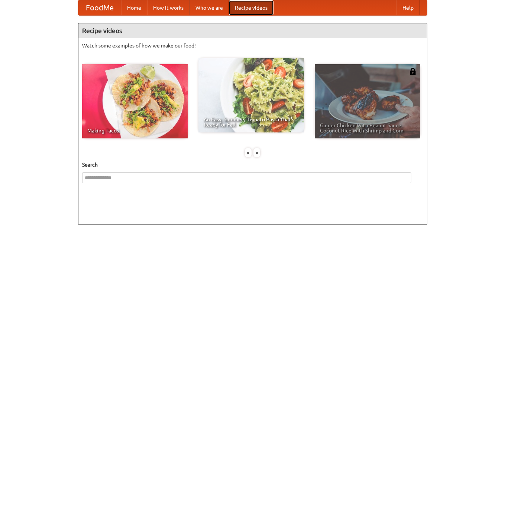 This screenshot has width=505, height=525. I want to click on a: An Easy, Summery Tomato Pasta That's Ready for Fall, so click(251, 95).